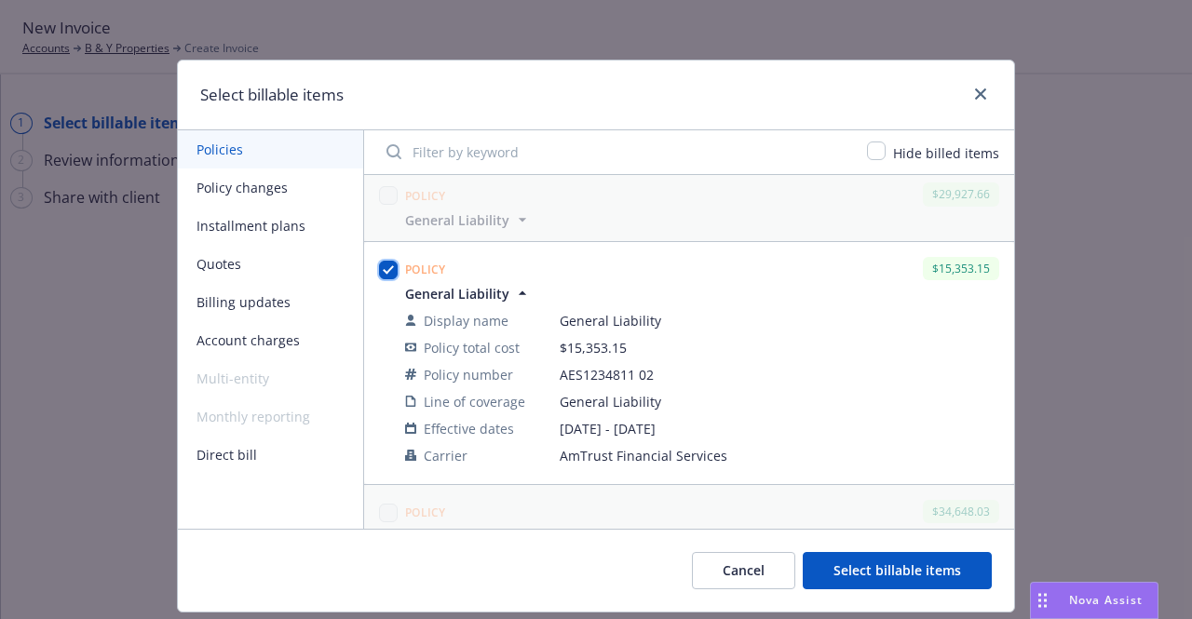  I want to click on div: $29,927.66, so click(961, 194).